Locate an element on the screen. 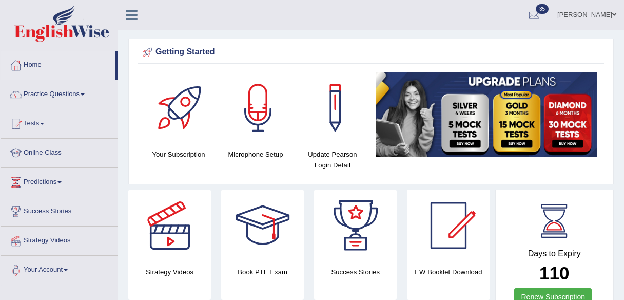  a: Home is located at coordinates (57, 64).